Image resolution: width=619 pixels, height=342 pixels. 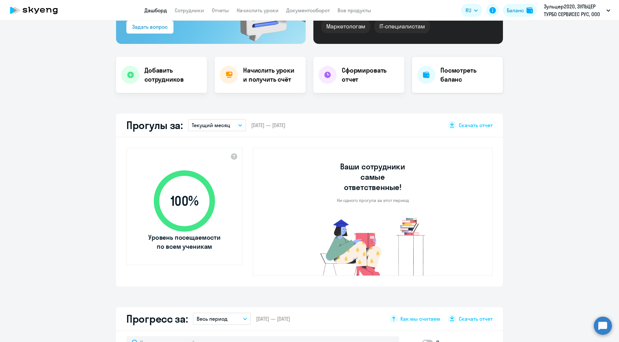 What do you see at coordinates (373, 177) in the screenshot?
I see `h3: Ваши сотрудники самые ответственные!` at bounding box center [373, 177].